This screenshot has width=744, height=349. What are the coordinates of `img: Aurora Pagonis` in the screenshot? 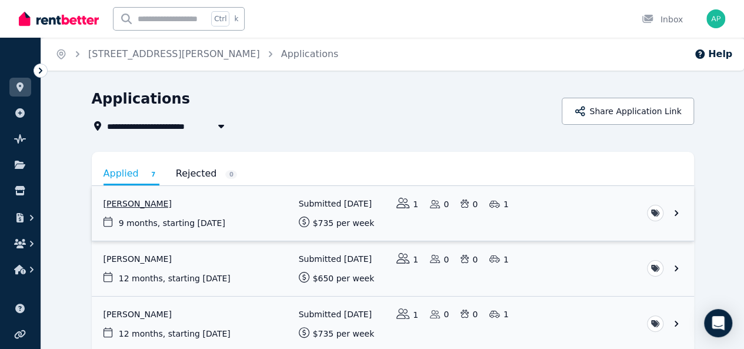 It's located at (715, 19).